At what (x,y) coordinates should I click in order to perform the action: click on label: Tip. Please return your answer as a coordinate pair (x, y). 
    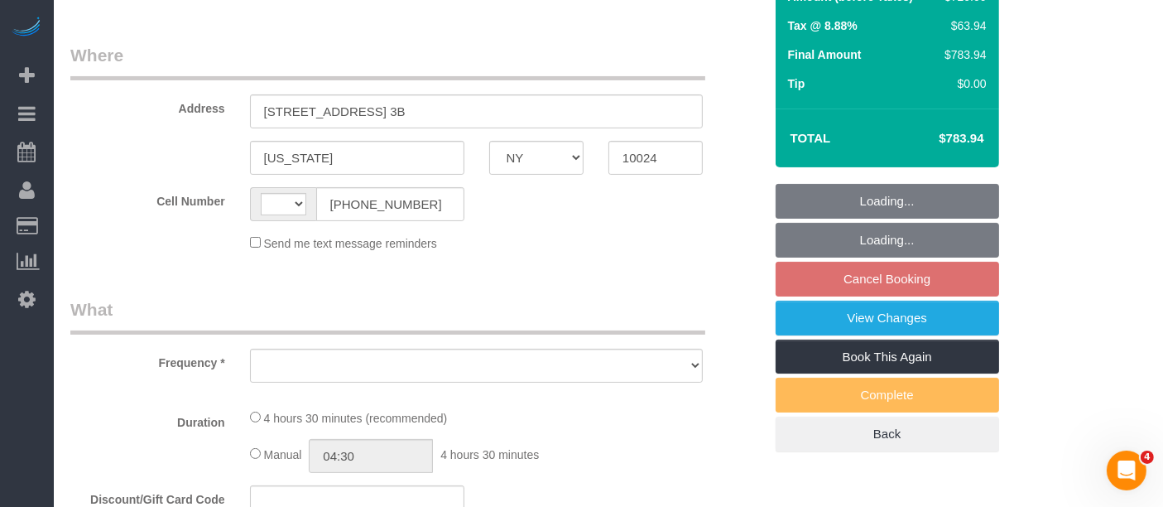
    Looking at the image, I should click on (796, 84).